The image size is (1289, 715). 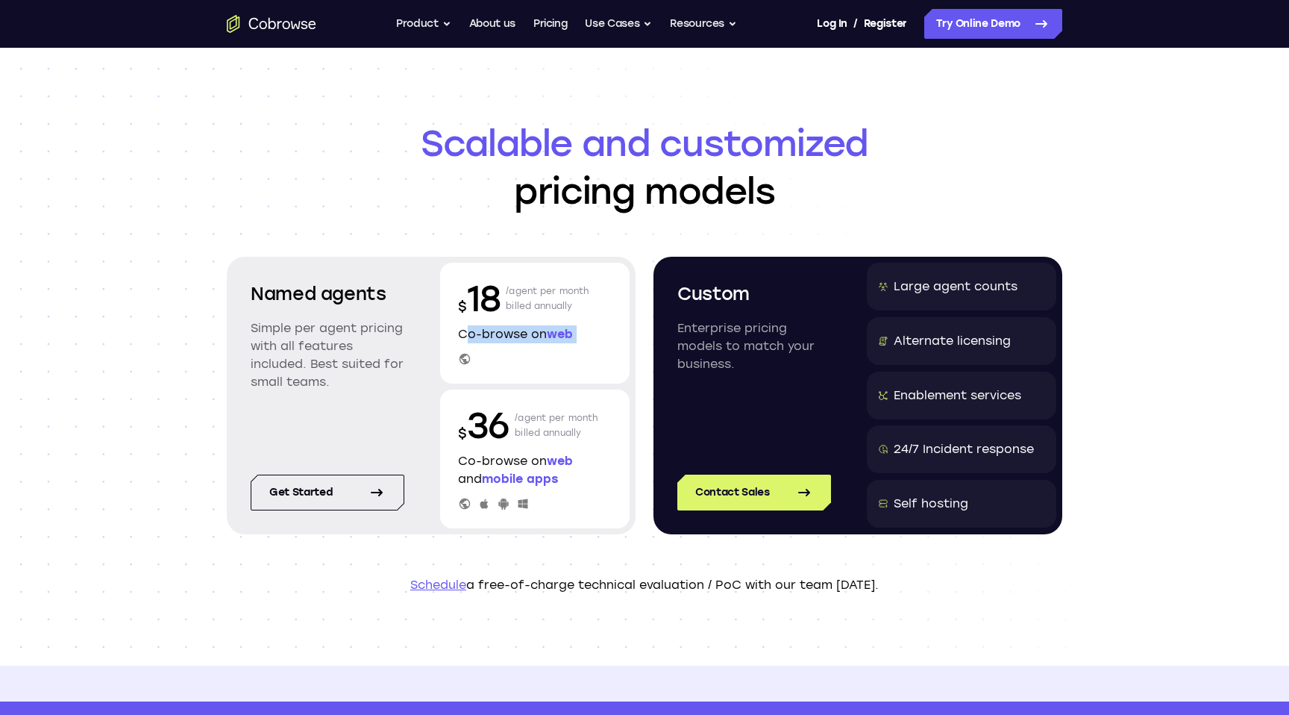 I want to click on p: Co-browse on and, so click(x=535, y=470).